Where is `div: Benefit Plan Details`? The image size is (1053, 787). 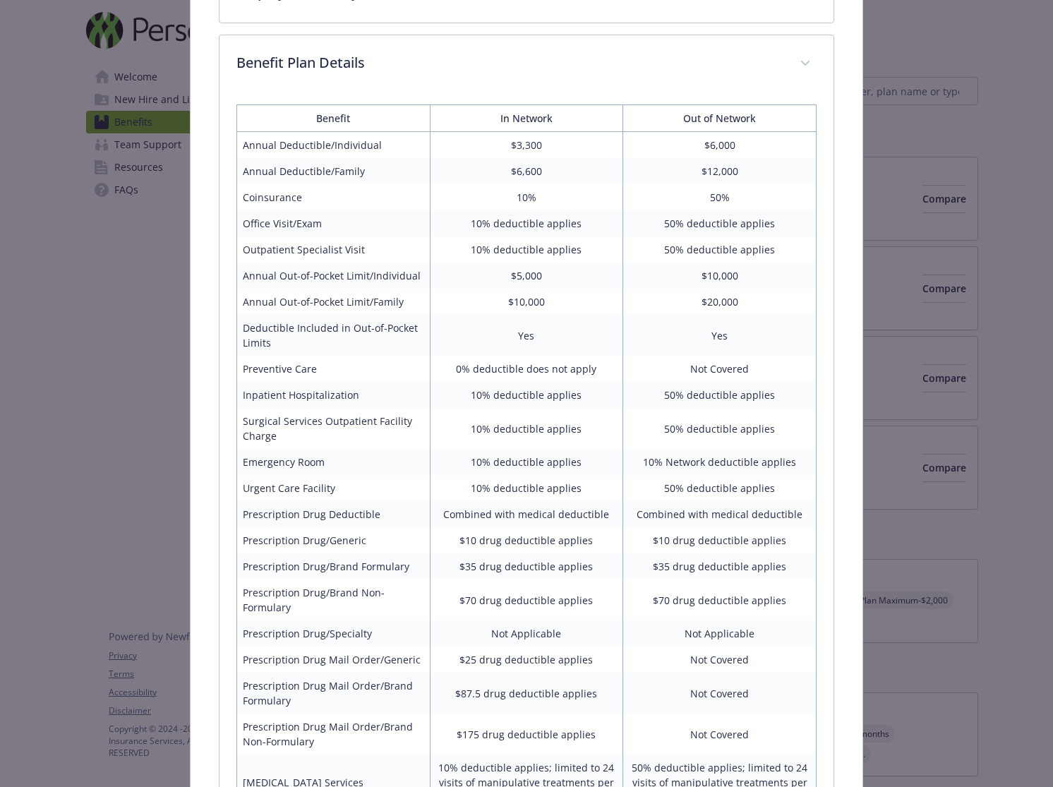
div: Benefit Plan Details is located at coordinates (527, 64).